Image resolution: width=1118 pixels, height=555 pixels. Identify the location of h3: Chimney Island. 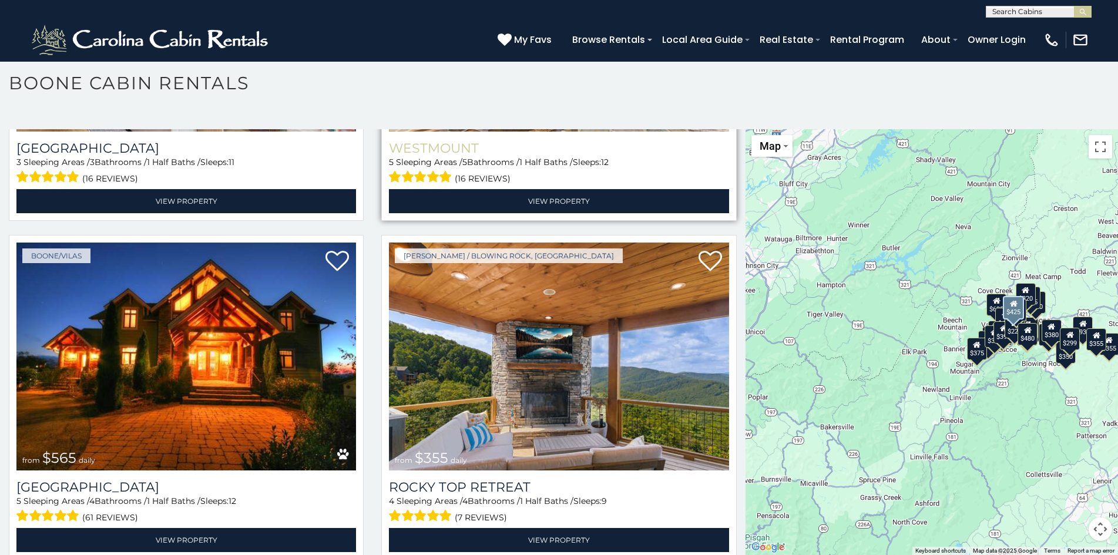
(186, 148).